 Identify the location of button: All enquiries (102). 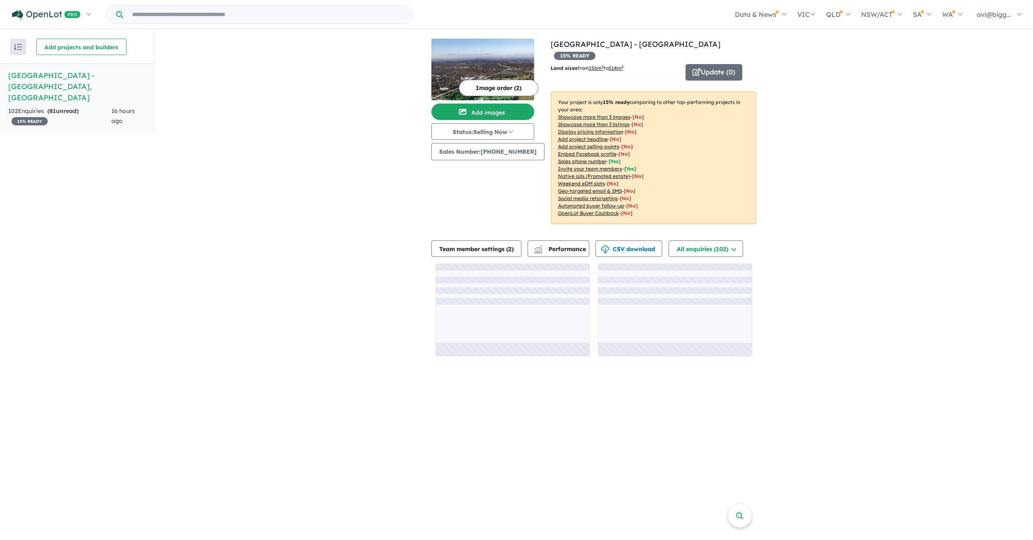
(706, 249).